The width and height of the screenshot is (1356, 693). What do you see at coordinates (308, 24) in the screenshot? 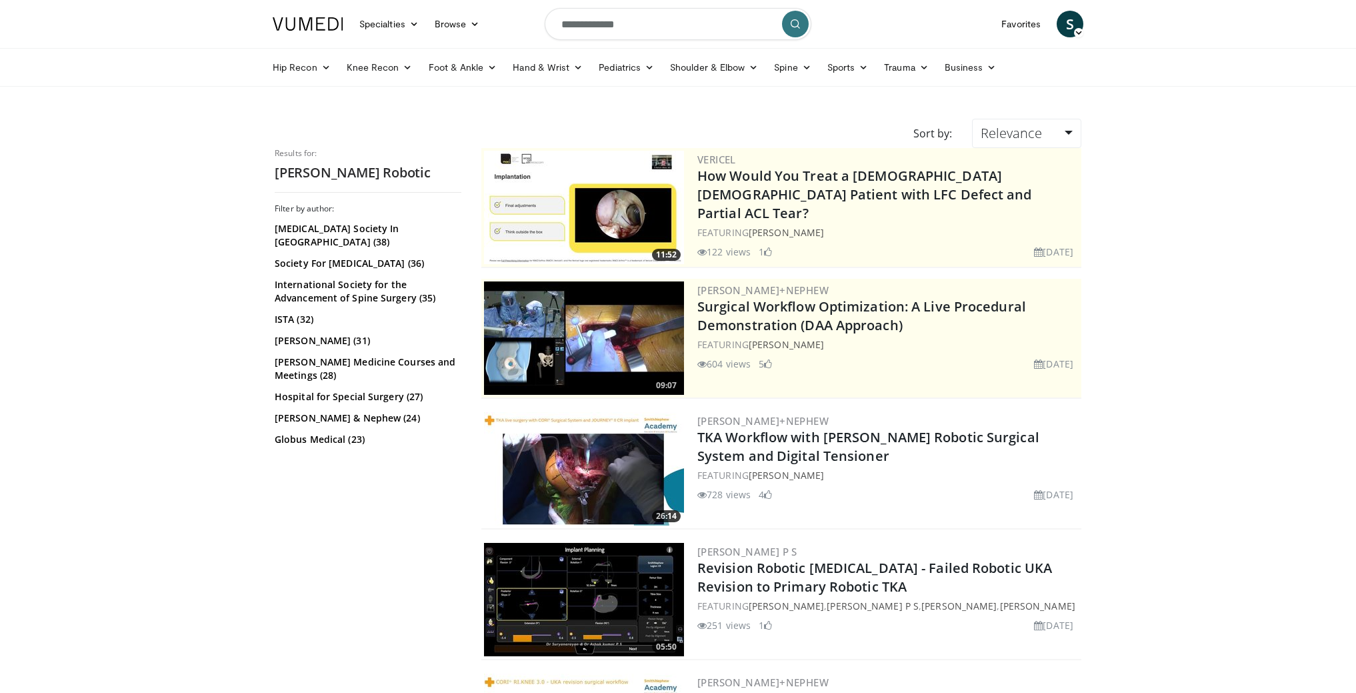
I see `img: VuMedi Logo` at bounding box center [308, 24].